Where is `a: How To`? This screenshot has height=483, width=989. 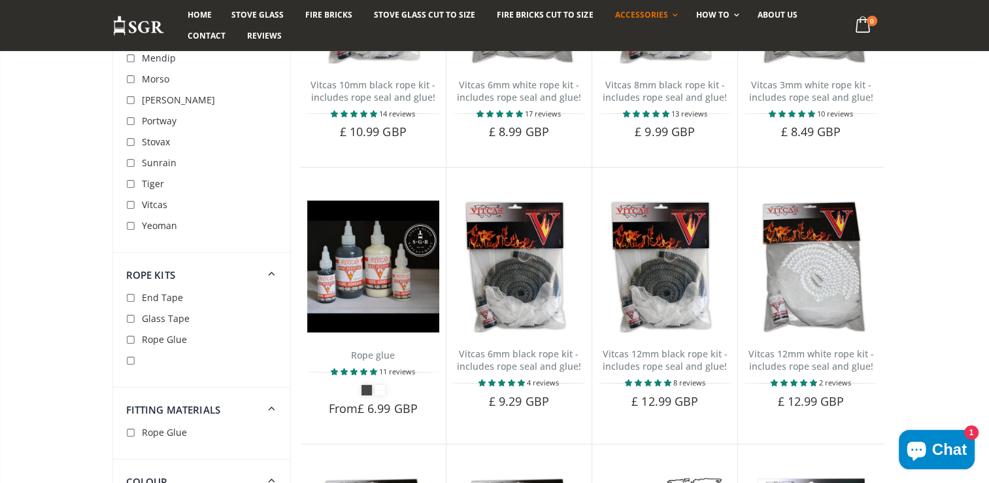
a: How To is located at coordinates (716, 15).